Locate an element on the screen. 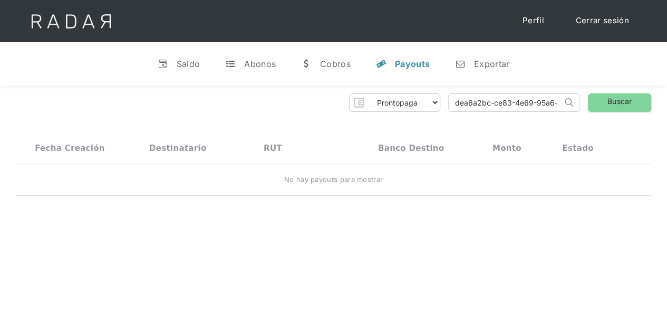 This screenshot has width=667, height=333. div: n is located at coordinates (461, 64).